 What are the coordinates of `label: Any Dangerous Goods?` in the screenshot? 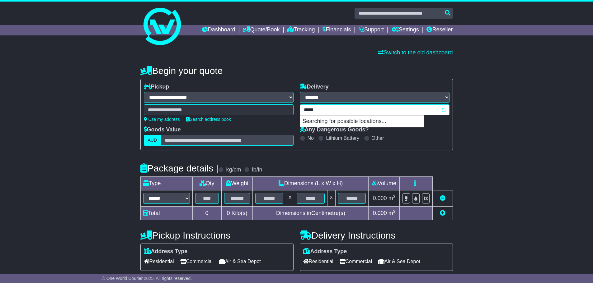 It's located at (334, 130).